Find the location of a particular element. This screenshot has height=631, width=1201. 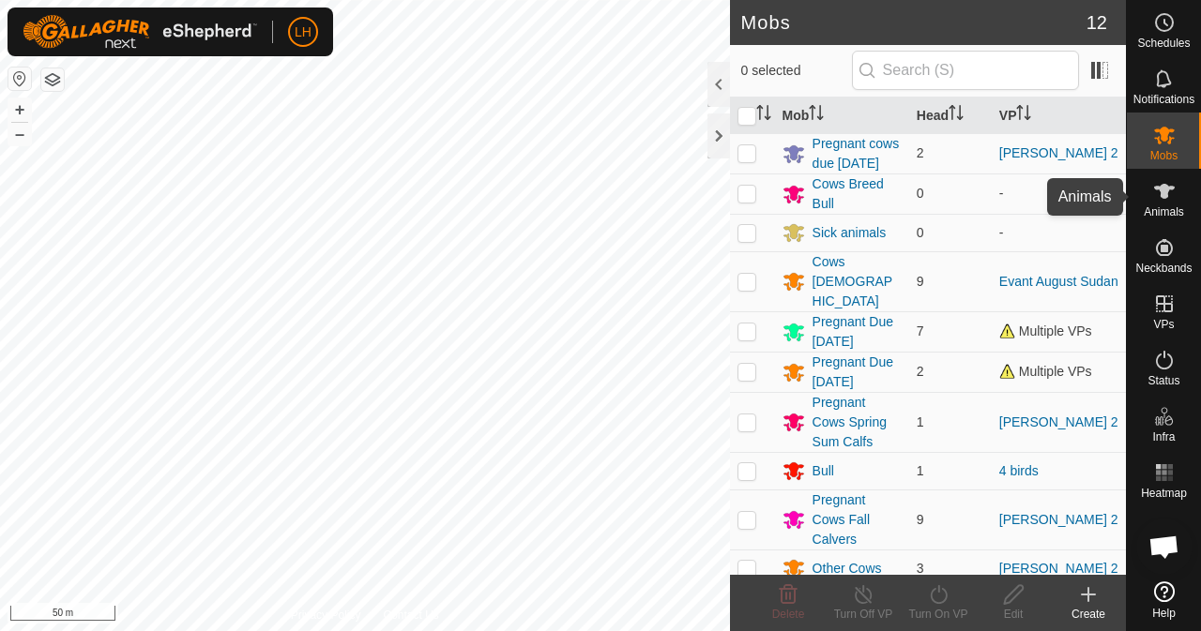

div: Pregnant Cows Spring Sum Calfs is located at coordinates (856, 422).